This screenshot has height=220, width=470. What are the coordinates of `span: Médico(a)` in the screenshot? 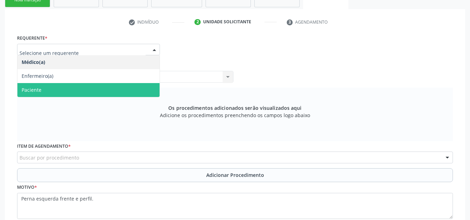 It's located at (33, 62).